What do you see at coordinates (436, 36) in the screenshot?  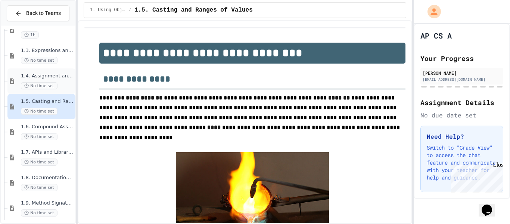 I see `h1: AP CS A` at bounding box center [436, 36].